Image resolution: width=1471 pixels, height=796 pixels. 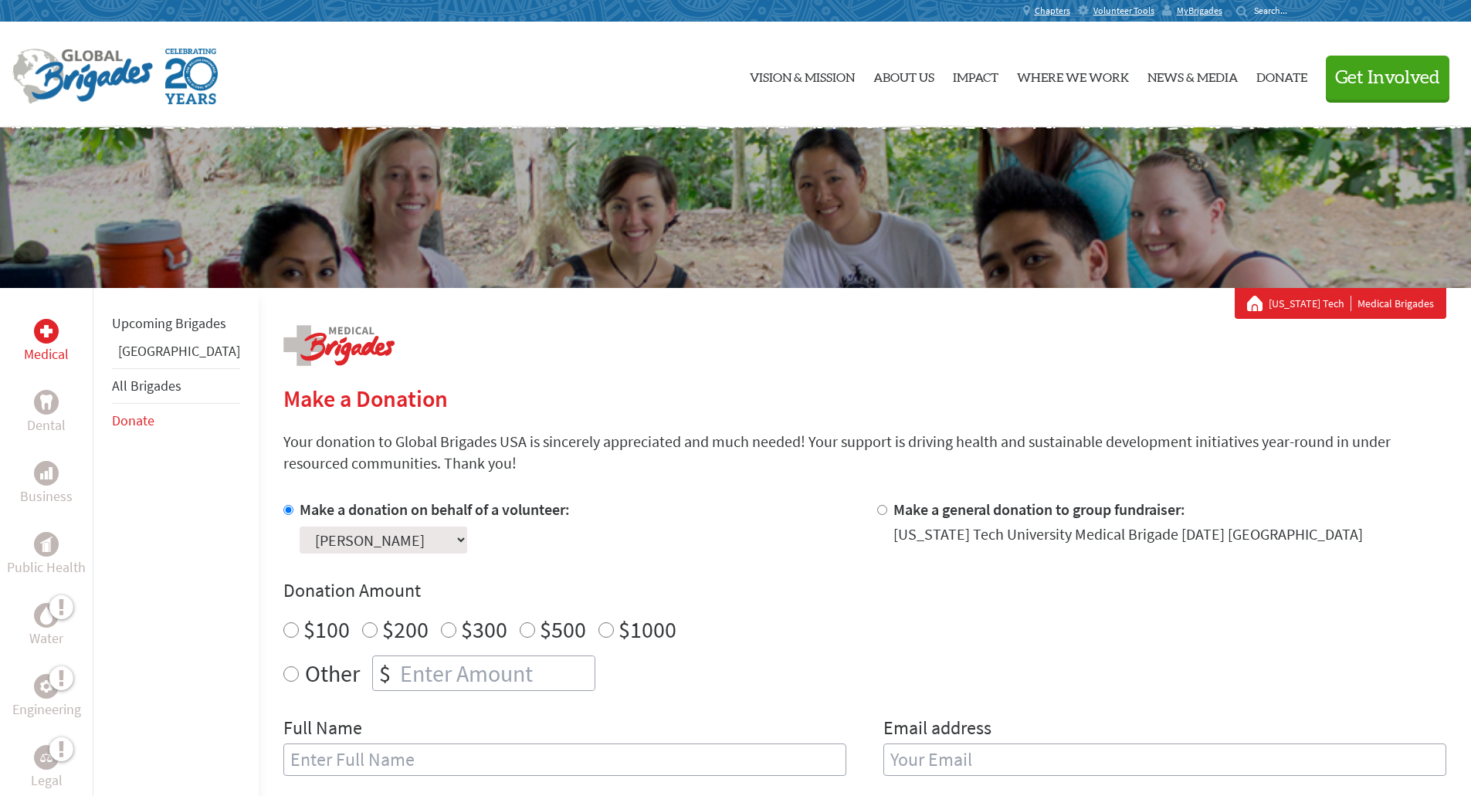 What do you see at coordinates (46, 426) in the screenshot?
I see `p: Dental` at bounding box center [46, 426].